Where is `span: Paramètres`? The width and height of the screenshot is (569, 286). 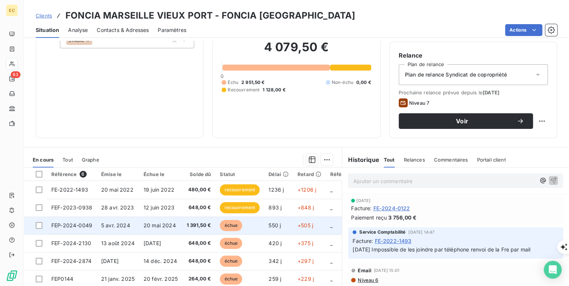 span: Paramètres is located at coordinates (172, 30).